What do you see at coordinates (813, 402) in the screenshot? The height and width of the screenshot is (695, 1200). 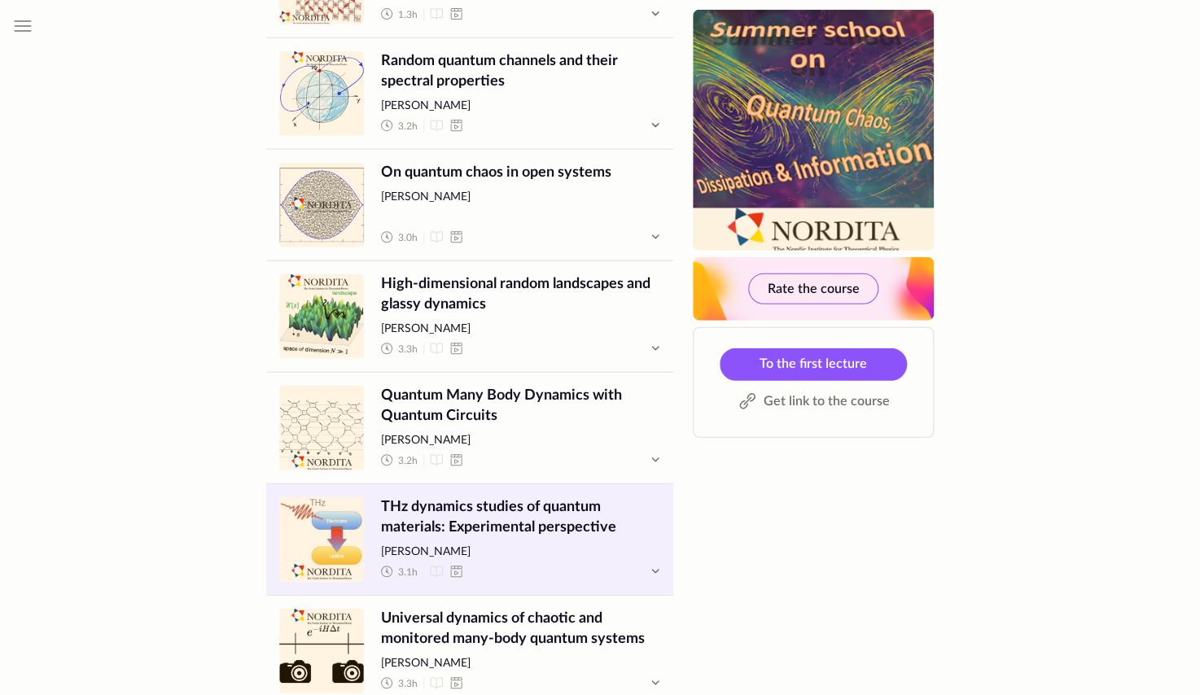 I see `button: Get link to the course` at bounding box center [813, 402].